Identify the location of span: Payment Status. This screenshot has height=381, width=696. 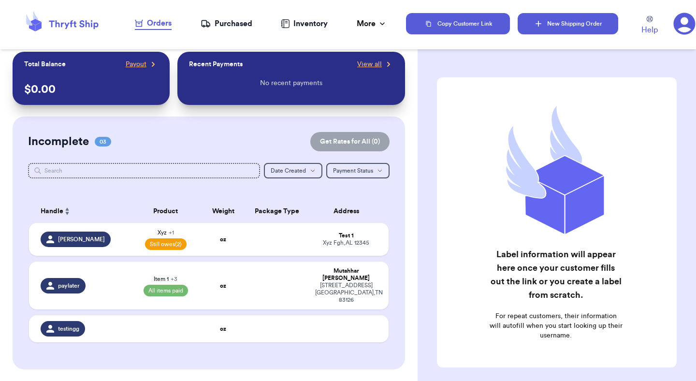
(353, 171).